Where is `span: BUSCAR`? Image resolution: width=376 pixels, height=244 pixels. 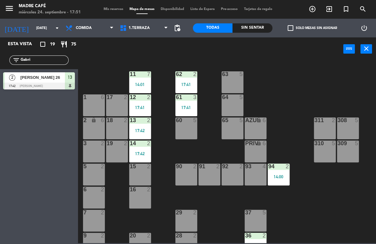
span: BUSCAR is located at coordinates (363, 9).